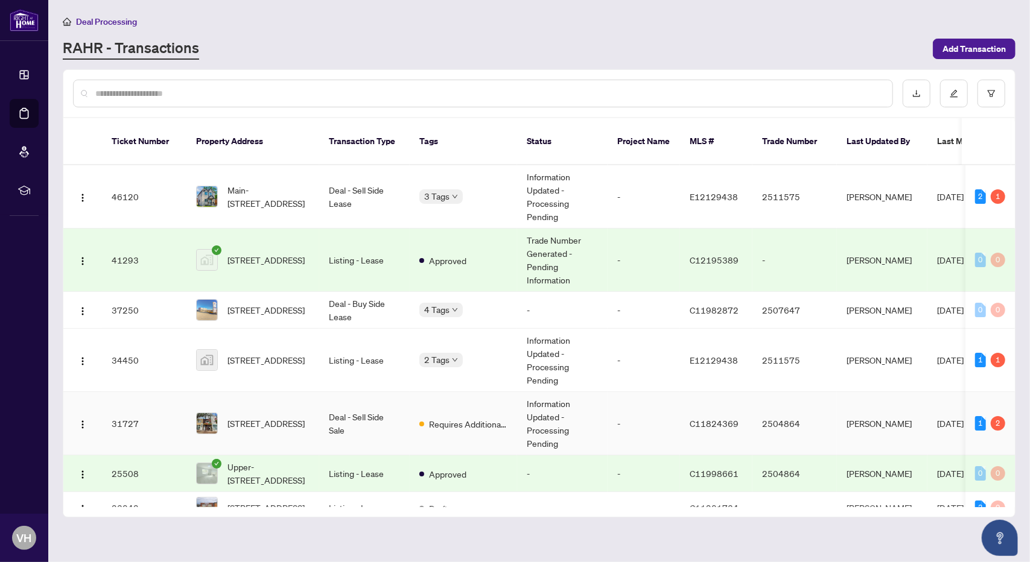 The image size is (1030, 562). Describe the element at coordinates (438, 508) in the screenshot. I see `span: Draft` at that location.